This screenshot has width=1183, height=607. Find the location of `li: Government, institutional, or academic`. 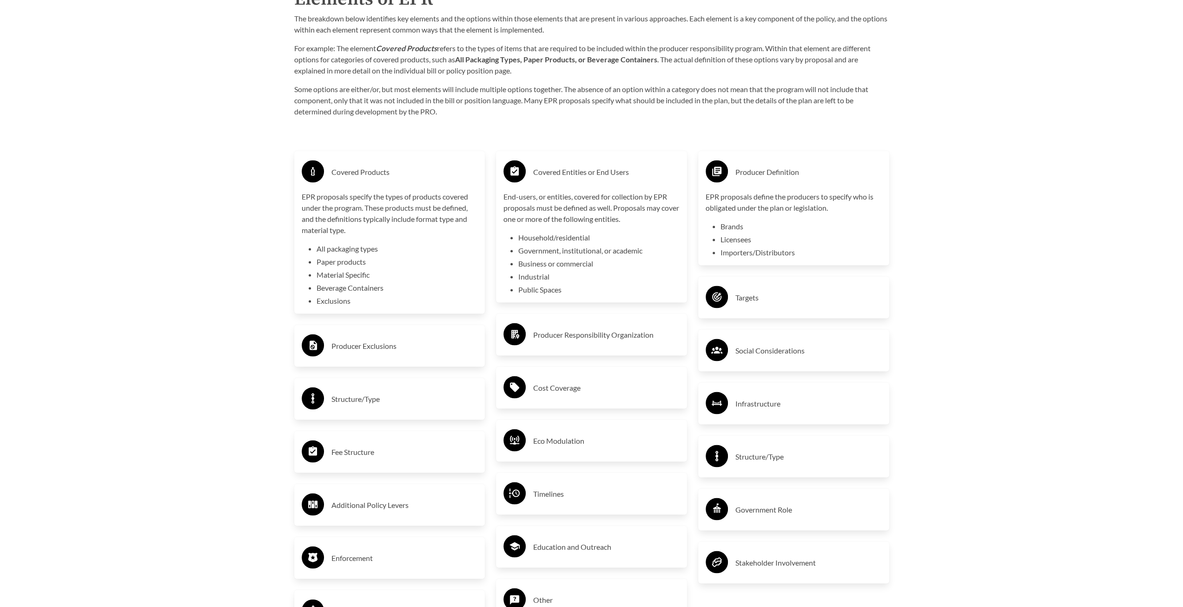

li: Government, institutional, or academic is located at coordinates (599, 250).